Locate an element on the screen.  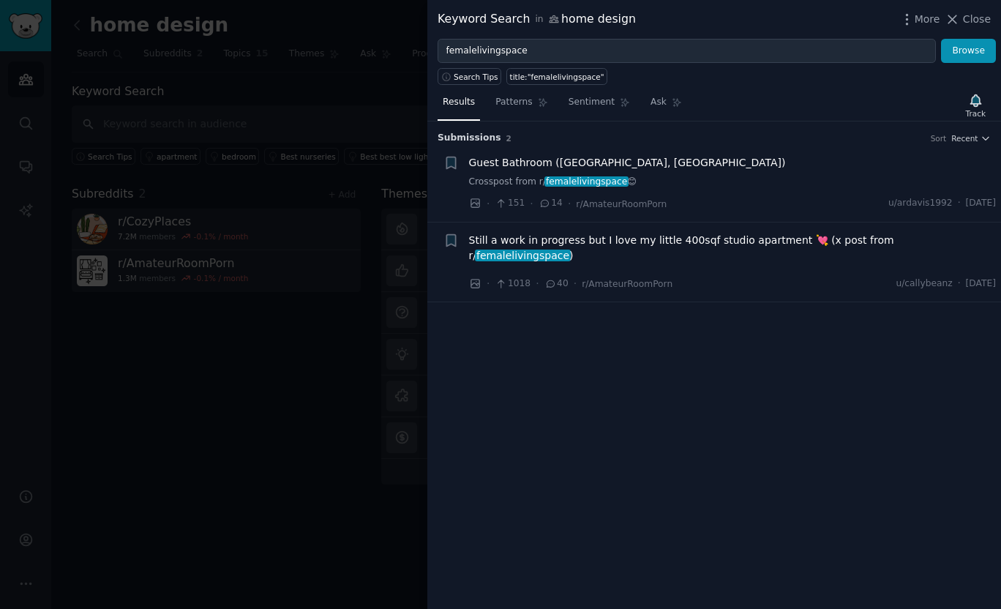
span: u/callybeanz is located at coordinates (923, 284).